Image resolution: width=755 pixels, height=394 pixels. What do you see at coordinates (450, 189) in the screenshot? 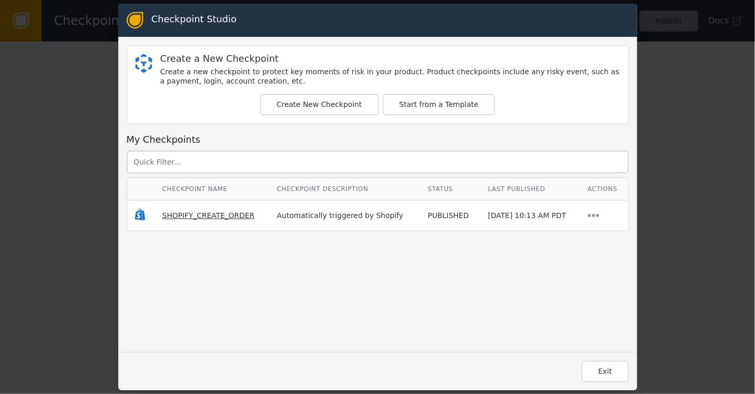
I see `th: Status` at bounding box center [450, 189].